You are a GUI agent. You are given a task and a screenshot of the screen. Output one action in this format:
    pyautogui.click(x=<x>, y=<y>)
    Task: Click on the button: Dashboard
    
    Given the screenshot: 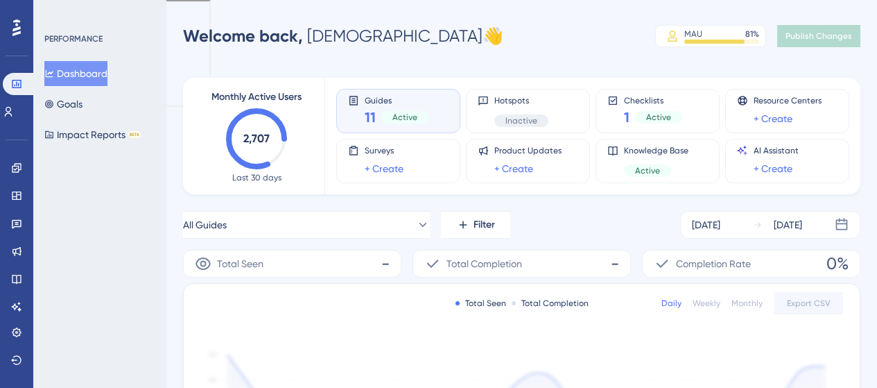 What is the action you would take?
    pyautogui.click(x=76, y=74)
    